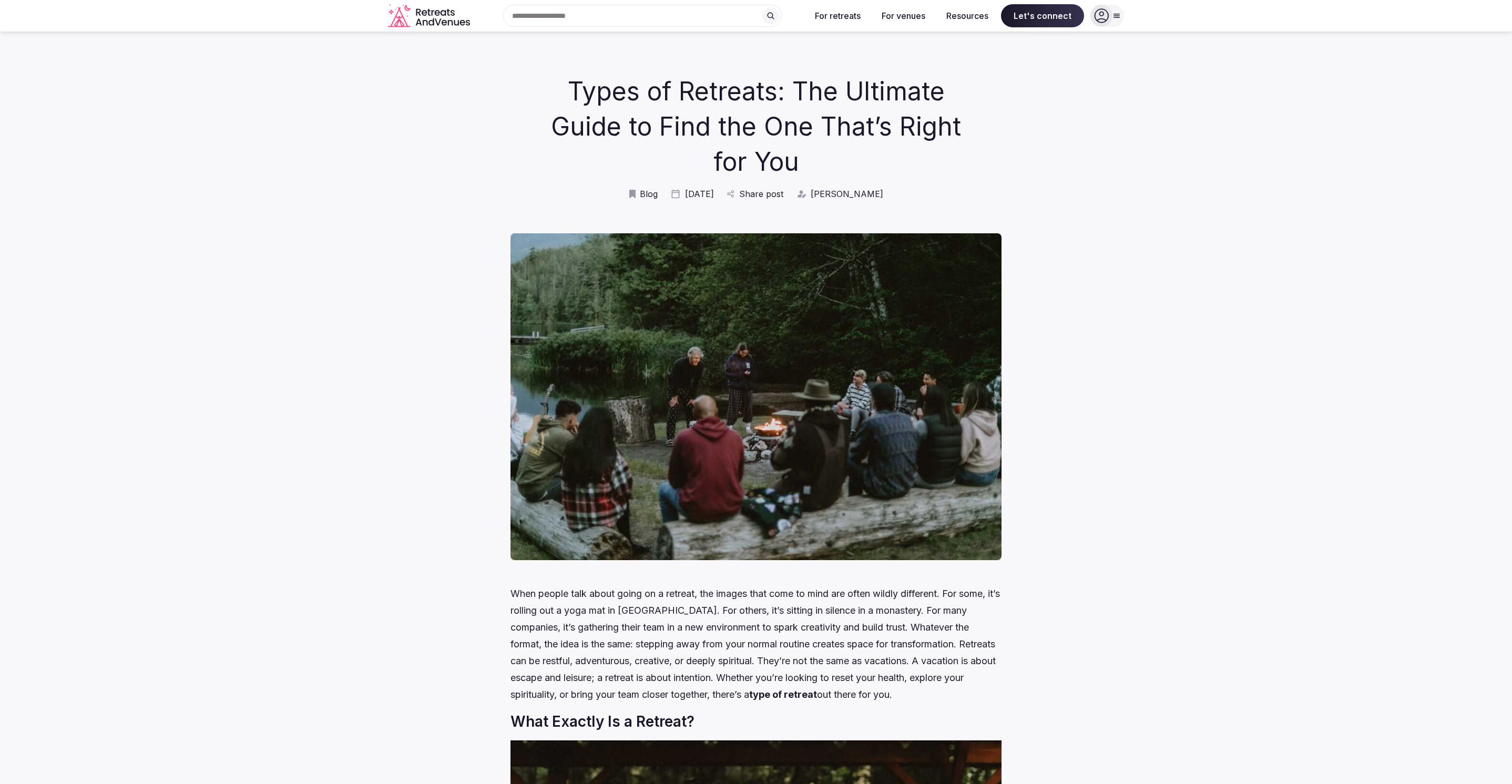 The image size is (1512, 784). What do you see at coordinates (603, 722) in the screenshot?
I see `strong: What Exactly Is a Retreat?` at bounding box center [603, 722].